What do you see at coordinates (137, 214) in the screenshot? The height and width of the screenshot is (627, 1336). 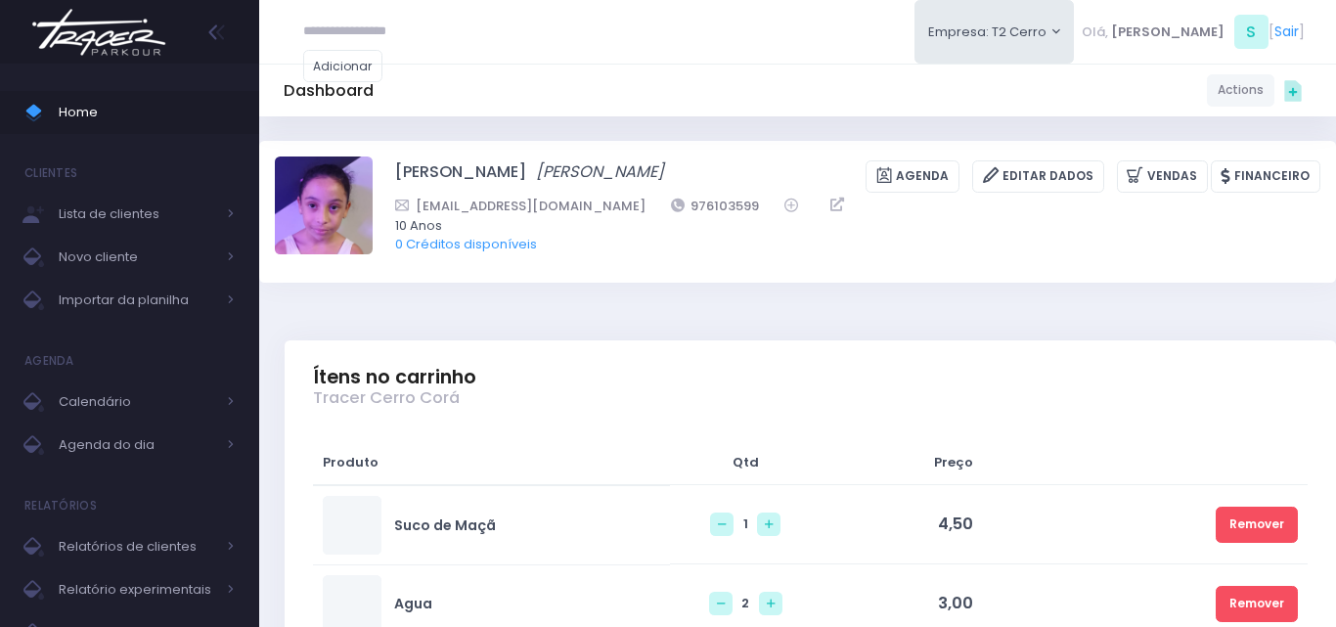 I see `span: Lista de clientes` at bounding box center [137, 214].